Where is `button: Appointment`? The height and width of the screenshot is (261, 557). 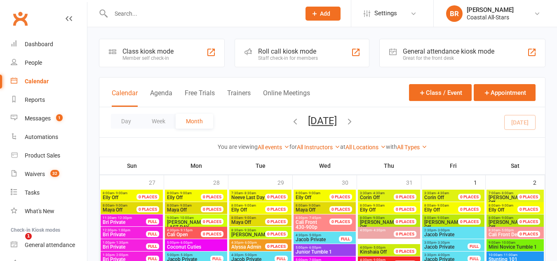 button: Appointment is located at coordinates (505, 92).